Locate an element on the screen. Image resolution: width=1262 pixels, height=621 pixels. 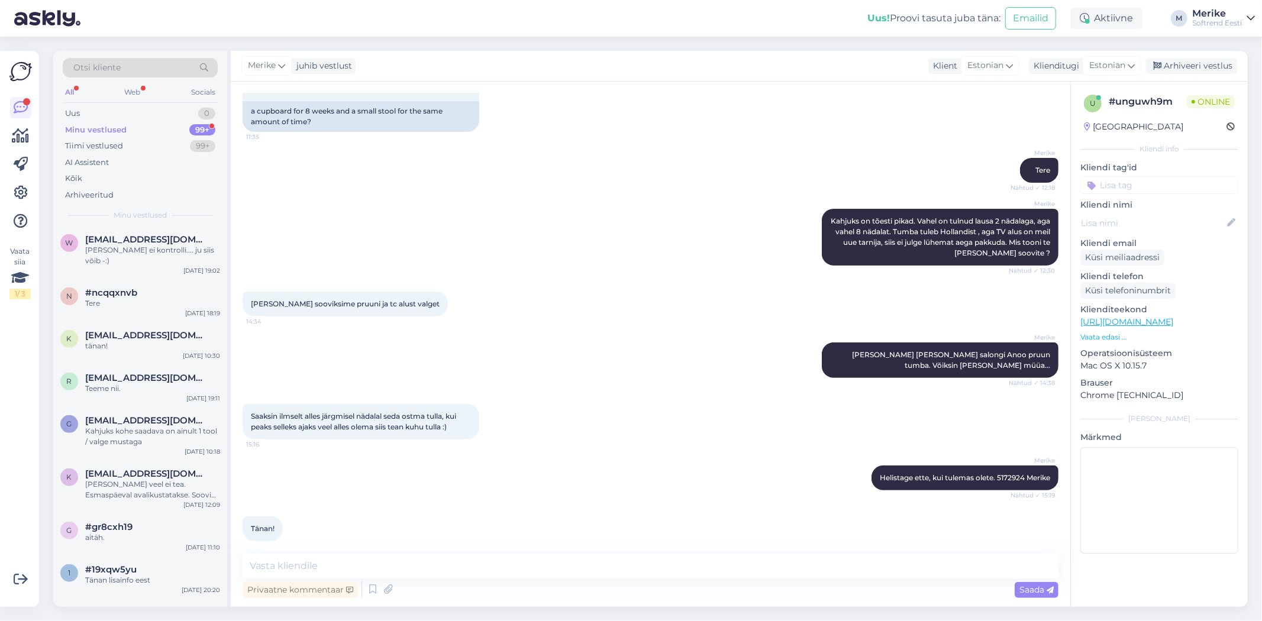
p: Brauser is located at coordinates (1159, 383).